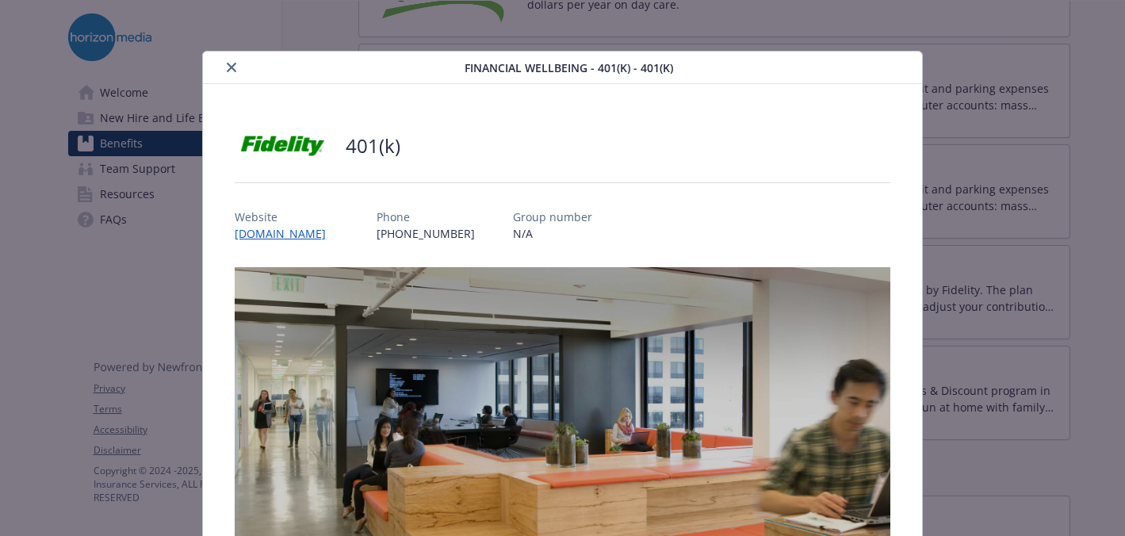 The width and height of the screenshot is (1125, 536). What do you see at coordinates (282, 146) in the screenshot?
I see `img: Fidelity Investments` at bounding box center [282, 146].